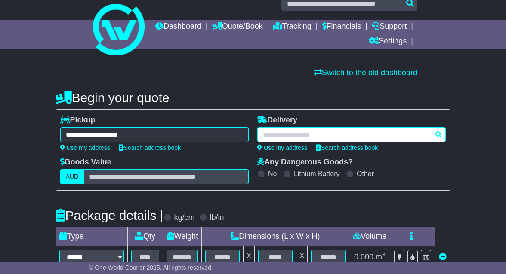  Describe the element at coordinates (380, 257) in the screenshot. I see `span: m` at that location.